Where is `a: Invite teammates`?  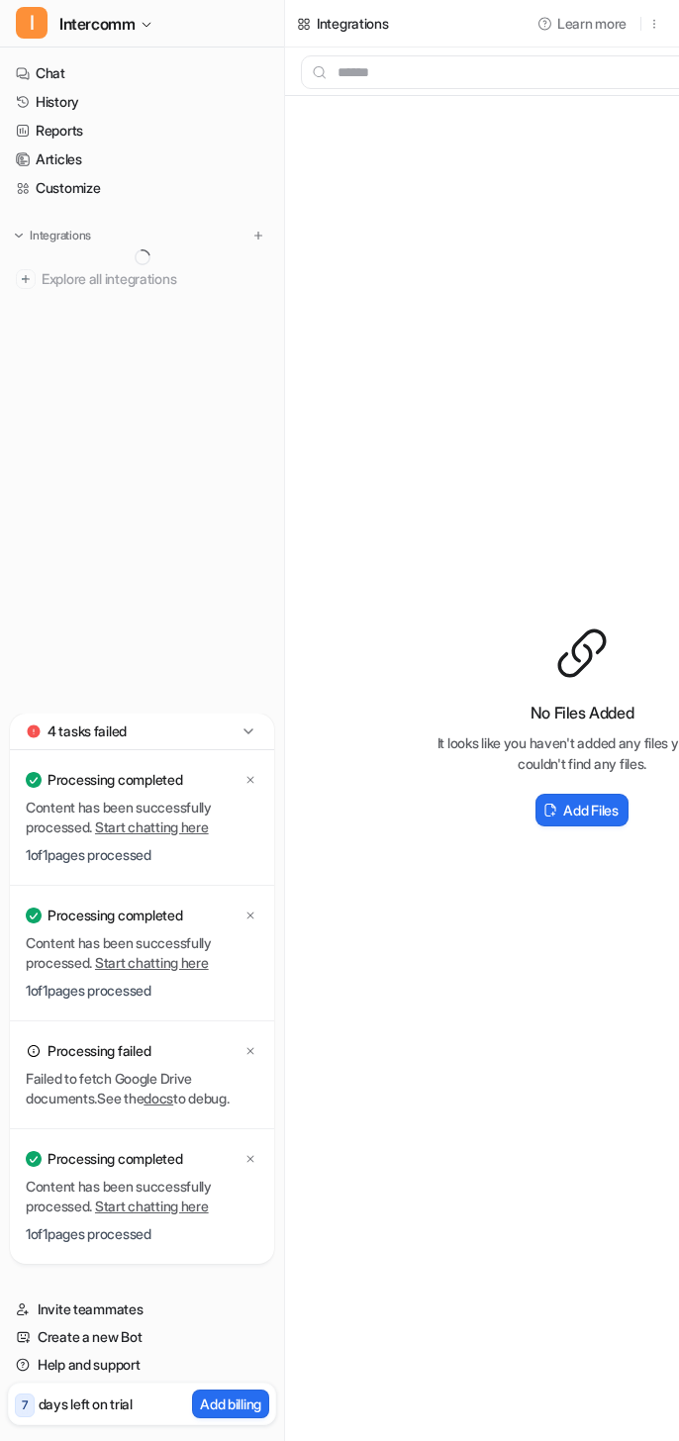 a: Invite teammates is located at coordinates (141, 1309).